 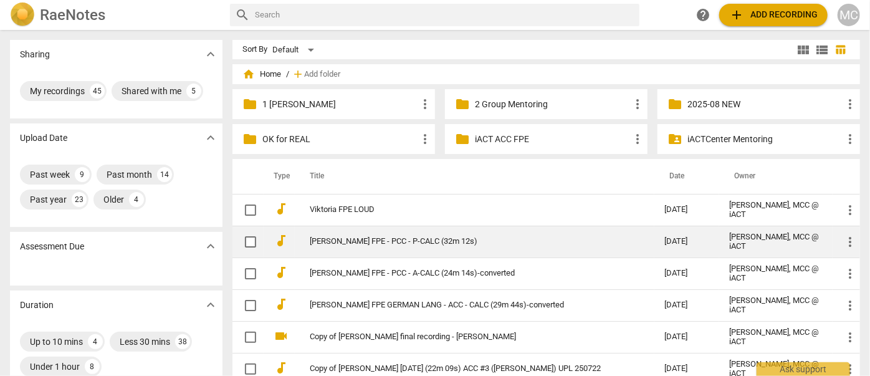 What do you see at coordinates (281, 336) in the screenshot?
I see `span: videocam` at bounding box center [281, 336].